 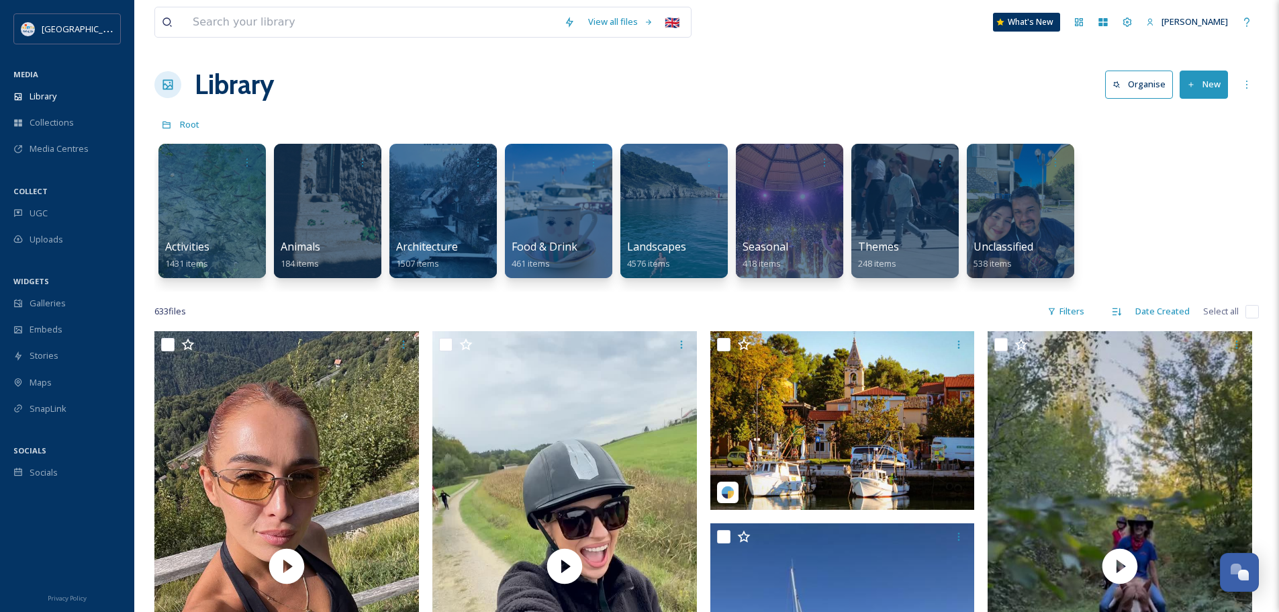 What do you see at coordinates (189, 124) in the screenshot?
I see `a: Root` at bounding box center [189, 124].